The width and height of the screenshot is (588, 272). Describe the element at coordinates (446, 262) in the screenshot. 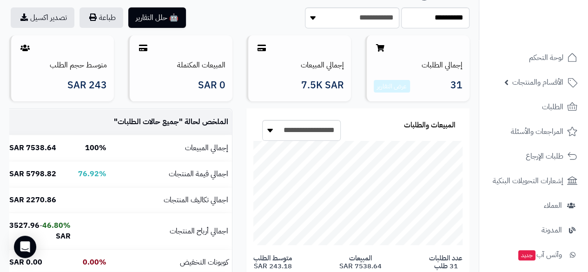

I see `span: عدد الطلبات 31 طلب` at that location.